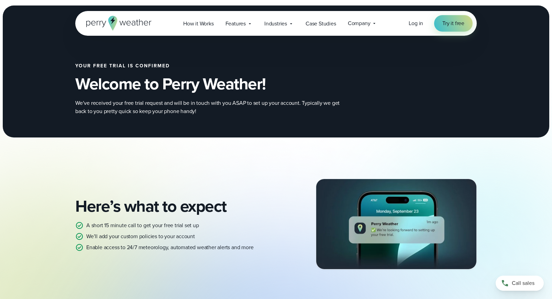 The width and height of the screenshot is (552, 299). I want to click on p: We’ve received your free trial request and will be in touch with you ASAP to set up your account...., so click(213, 107).